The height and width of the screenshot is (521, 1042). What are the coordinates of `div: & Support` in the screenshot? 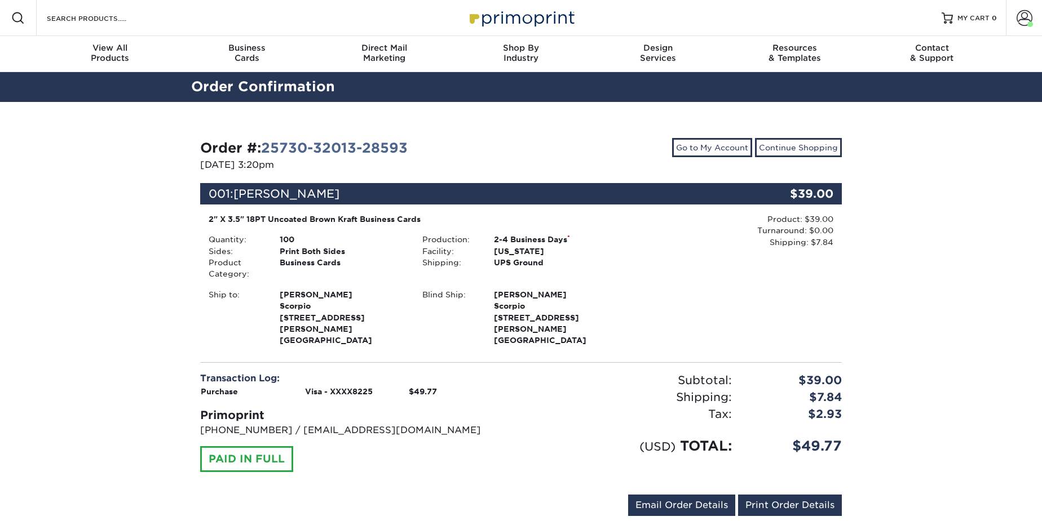 It's located at (931, 53).